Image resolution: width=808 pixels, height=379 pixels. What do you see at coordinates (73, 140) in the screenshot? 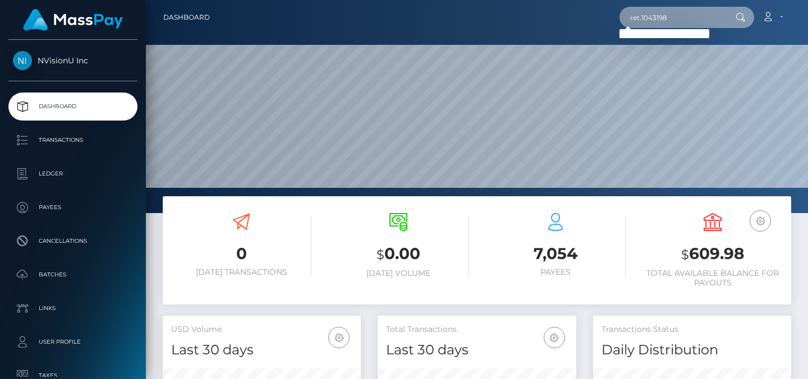
I see `p: Transactions` at bounding box center [73, 140].